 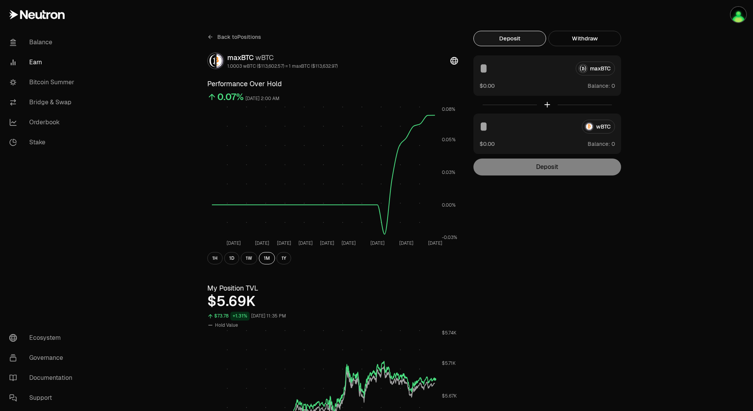 What do you see at coordinates (212, 61) in the screenshot?
I see `img: maxBTC Logo` at bounding box center [212, 61].